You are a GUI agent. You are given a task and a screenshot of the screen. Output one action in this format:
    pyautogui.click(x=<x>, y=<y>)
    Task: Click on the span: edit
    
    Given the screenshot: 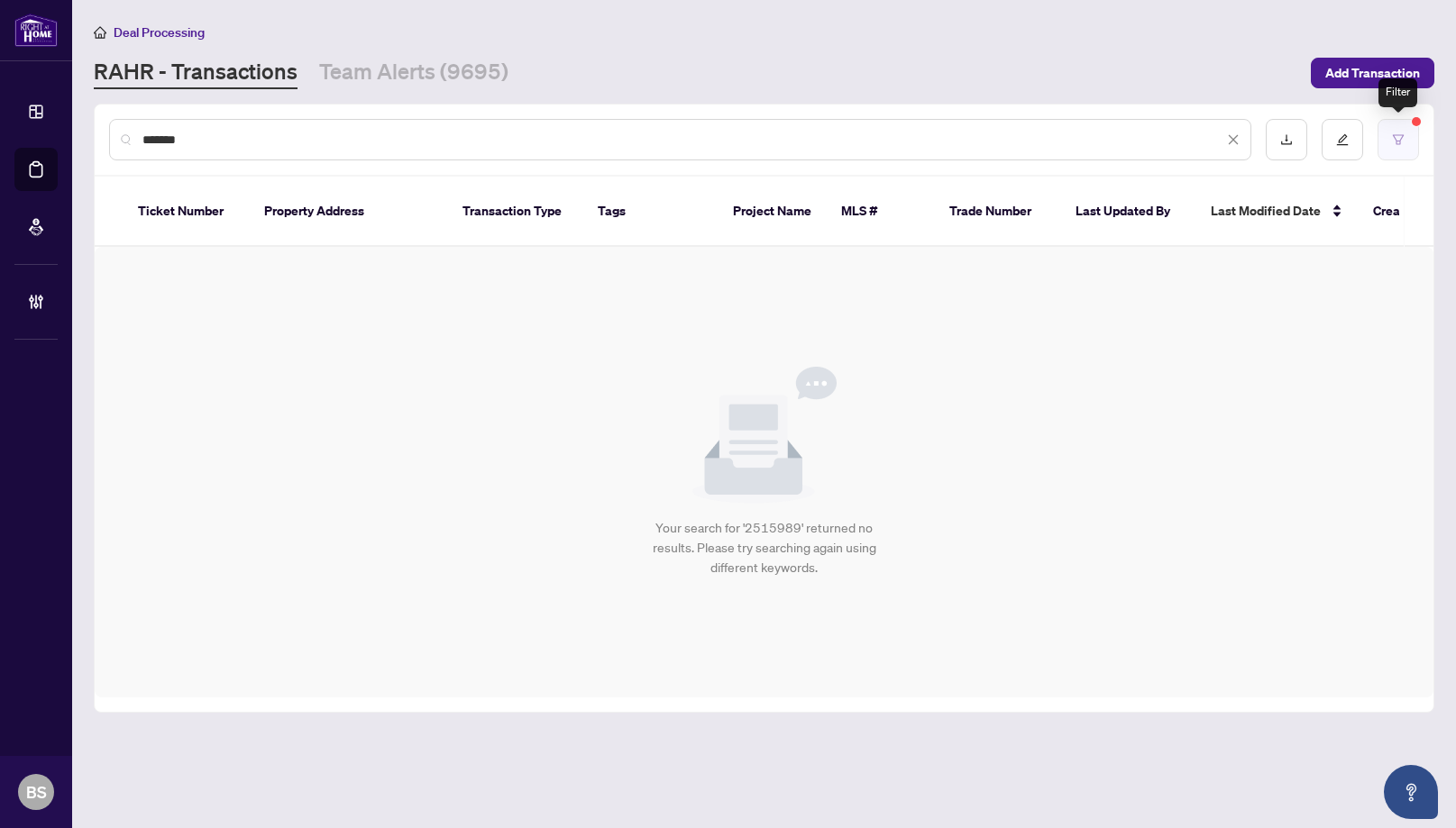 What is the action you would take?
    pyautogui.click(x=1343, y=139)
    